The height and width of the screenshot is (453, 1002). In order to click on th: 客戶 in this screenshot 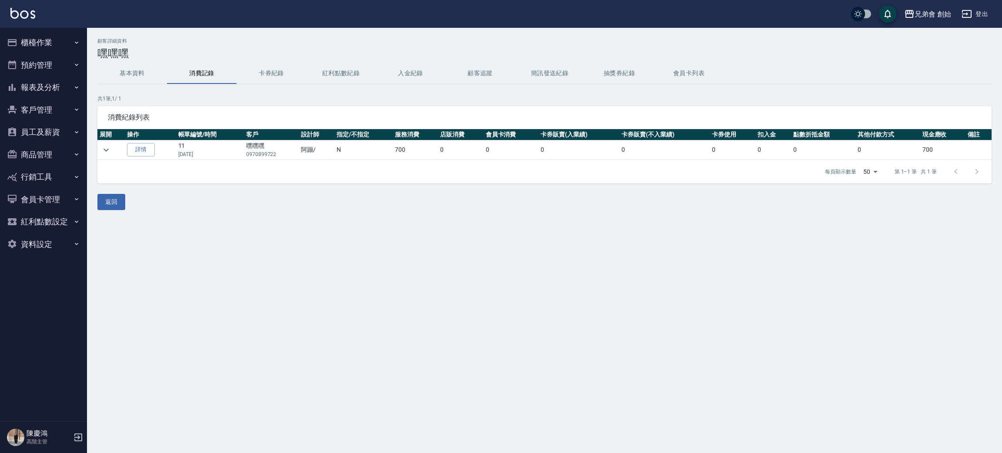, I will do `click(271, 135)`.